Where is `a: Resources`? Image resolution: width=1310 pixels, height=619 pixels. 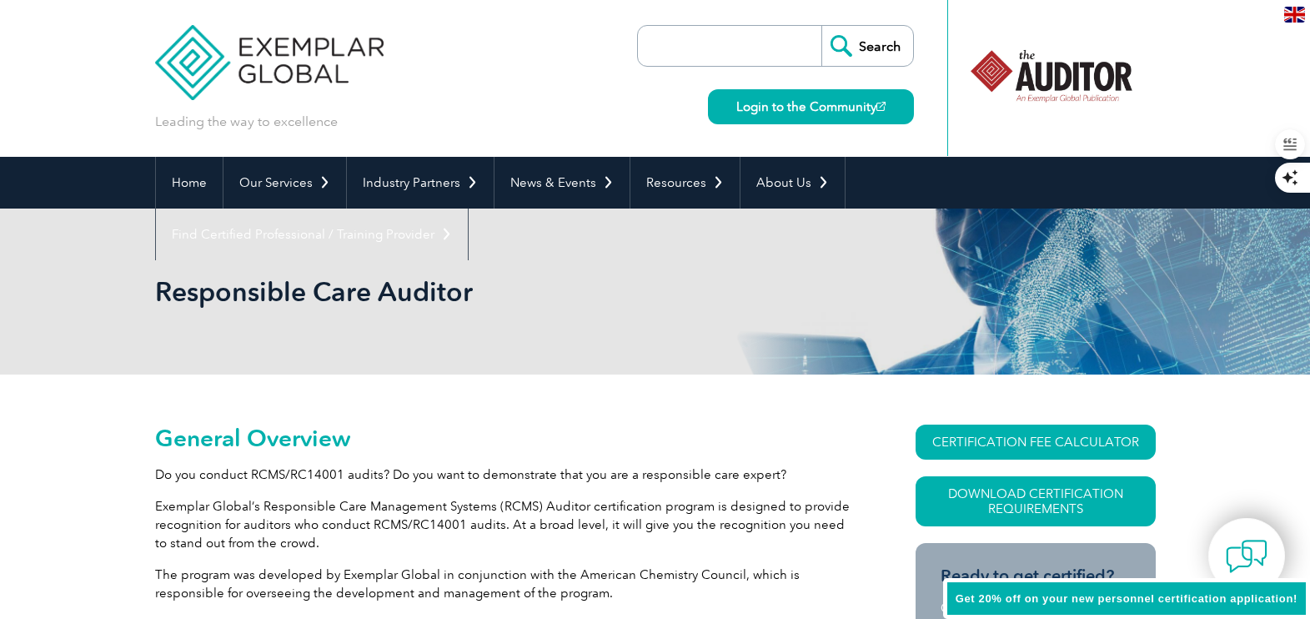
a: Resources is located at coordinates (685, 183).